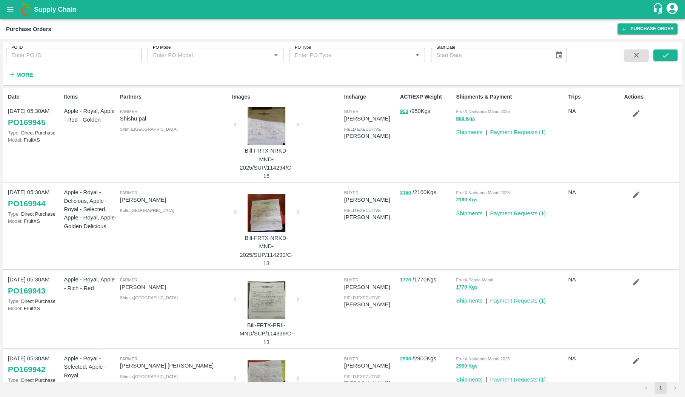  I want to click on p: Bill-FRTX-NRKD-MND-2025/SUP/114290/C-13, so click(266, 250).